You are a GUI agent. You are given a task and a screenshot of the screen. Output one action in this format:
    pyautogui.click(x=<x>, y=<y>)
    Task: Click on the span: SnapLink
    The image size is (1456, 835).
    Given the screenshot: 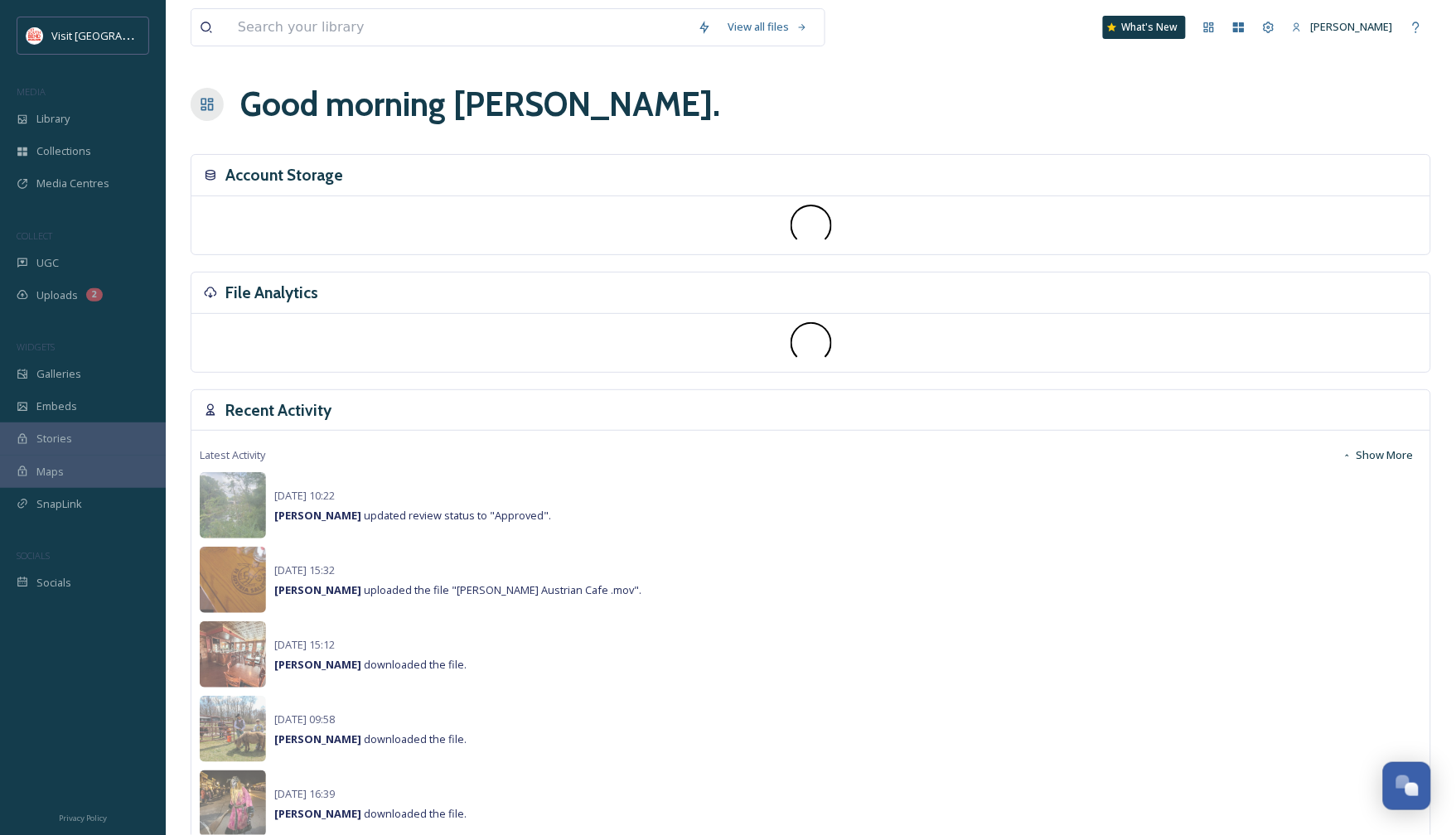 What is the action you would take?
    pyautogui.click(x=58, y=504)
    